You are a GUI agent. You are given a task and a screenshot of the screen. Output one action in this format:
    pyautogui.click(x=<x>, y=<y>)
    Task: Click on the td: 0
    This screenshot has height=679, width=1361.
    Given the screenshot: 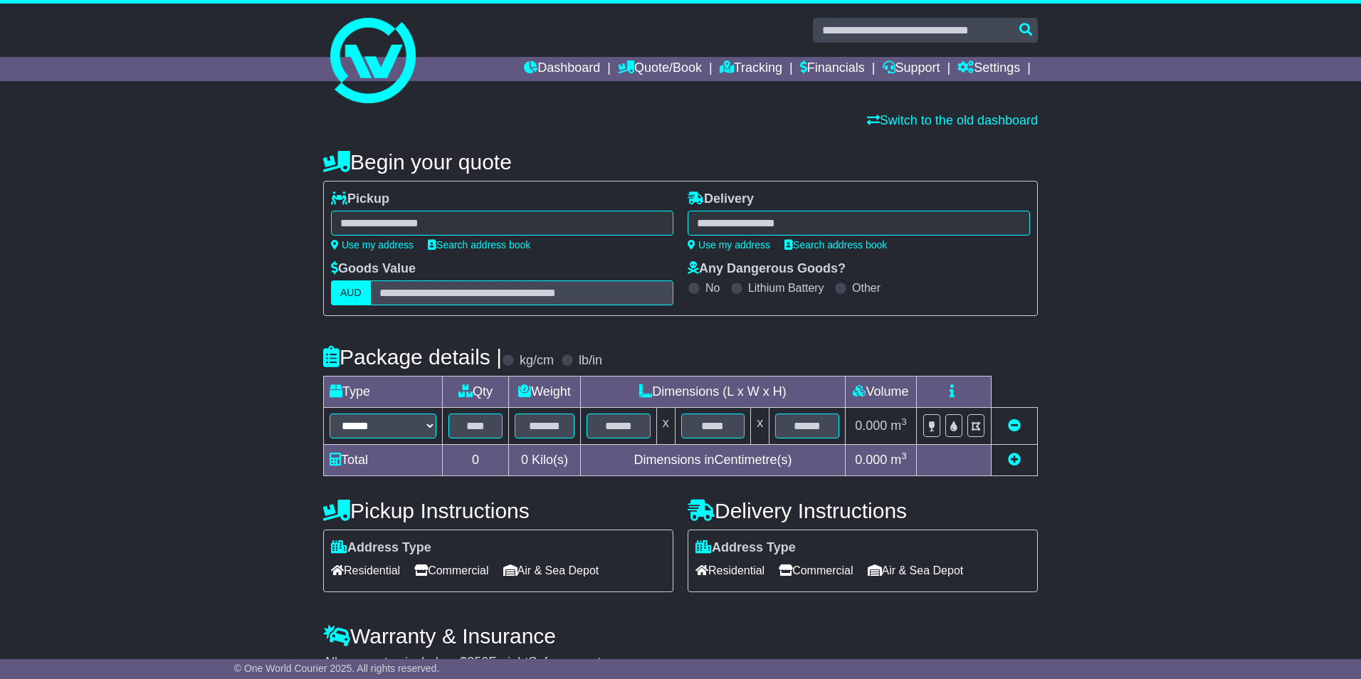 What is the action you would take?
    pyautogui.click(x=476, y=461)
    